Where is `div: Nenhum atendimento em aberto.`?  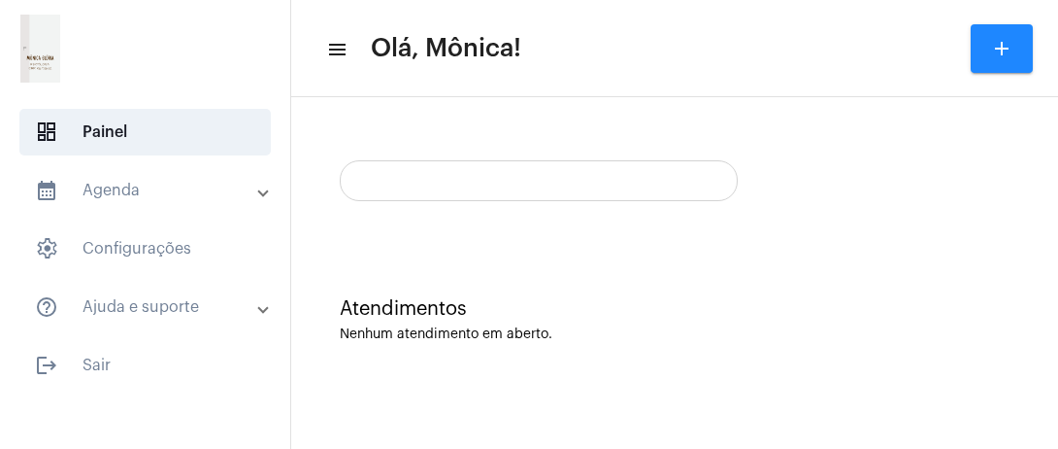
div: Nenhum atendimento em aberto. is located at coordinates (675, 334).